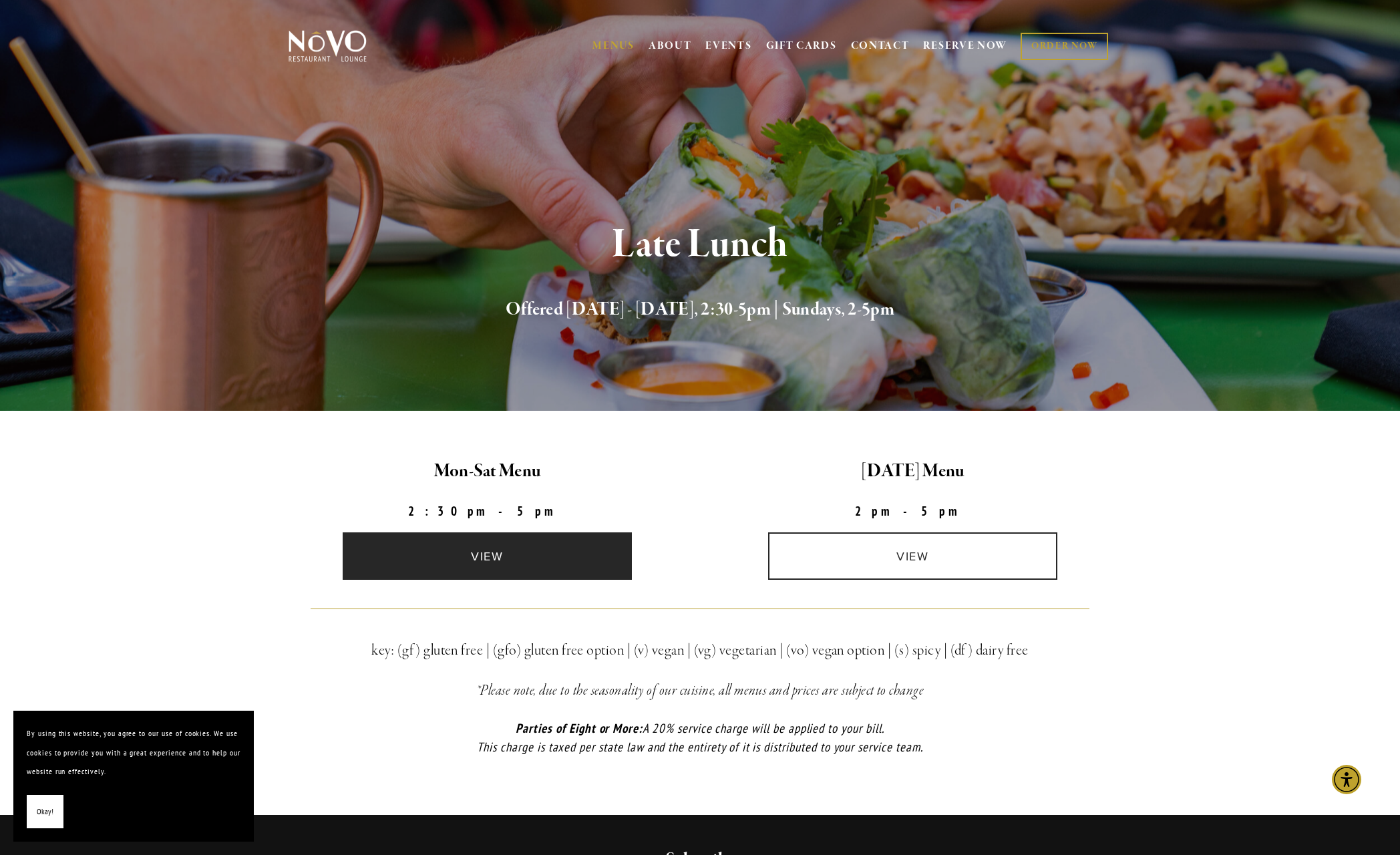  I want to click on strong: 2:30pm-5pm, so click(488, 511).